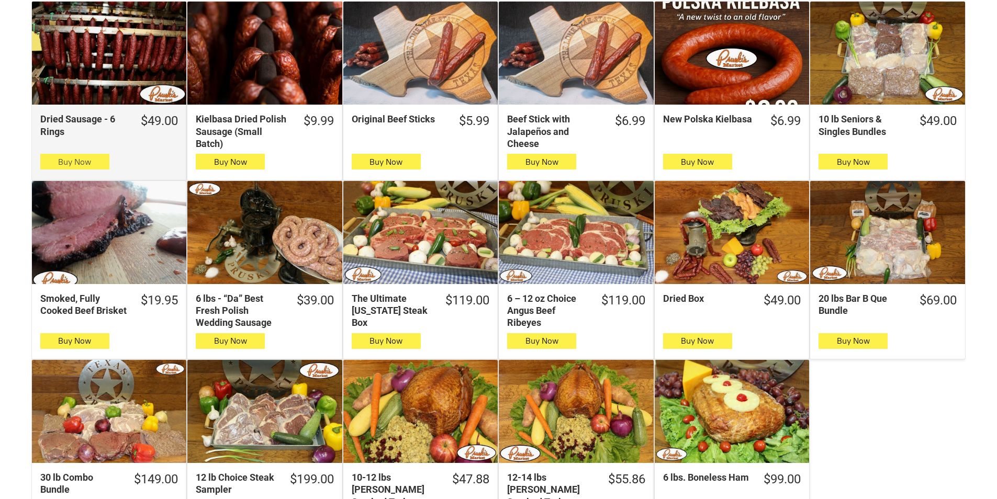 The width and height of the screenshot is (997, 499). Describe the element at coordinates (731, 53) in the screenshot. I see `a: New Polska Kielbasa` at that location.